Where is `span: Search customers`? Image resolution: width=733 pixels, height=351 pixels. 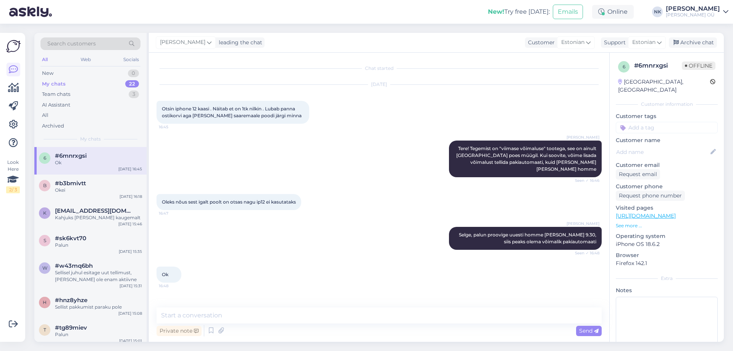 span: Search customers is located at coordinates (71, 44).